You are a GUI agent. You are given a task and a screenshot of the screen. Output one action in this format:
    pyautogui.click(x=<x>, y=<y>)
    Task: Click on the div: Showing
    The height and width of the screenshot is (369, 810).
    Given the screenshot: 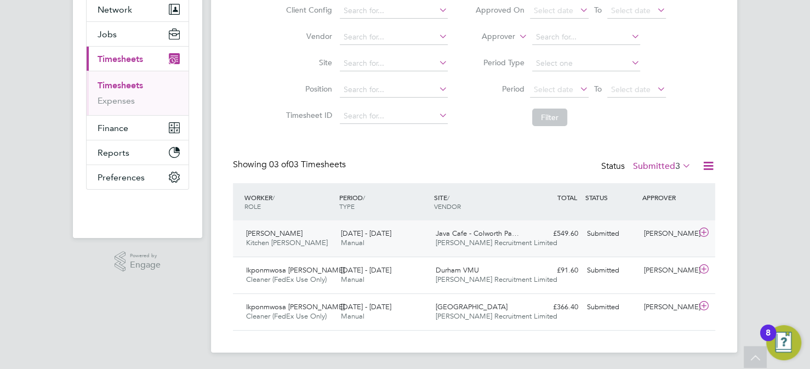 What is the action you would take?
    pyautogui.click(x=290, y=164)
    